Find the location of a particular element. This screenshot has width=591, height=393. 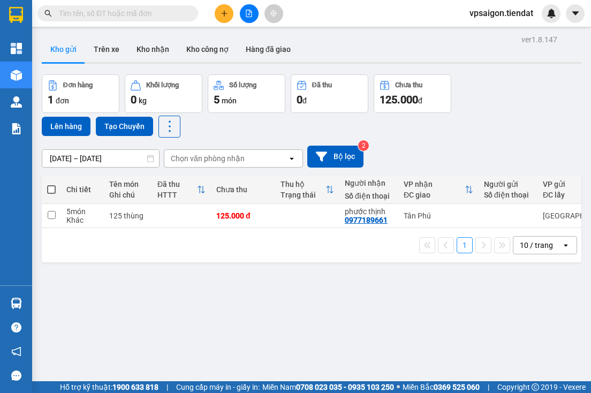

img: logo-vxr is located at coordinates (16, 15).